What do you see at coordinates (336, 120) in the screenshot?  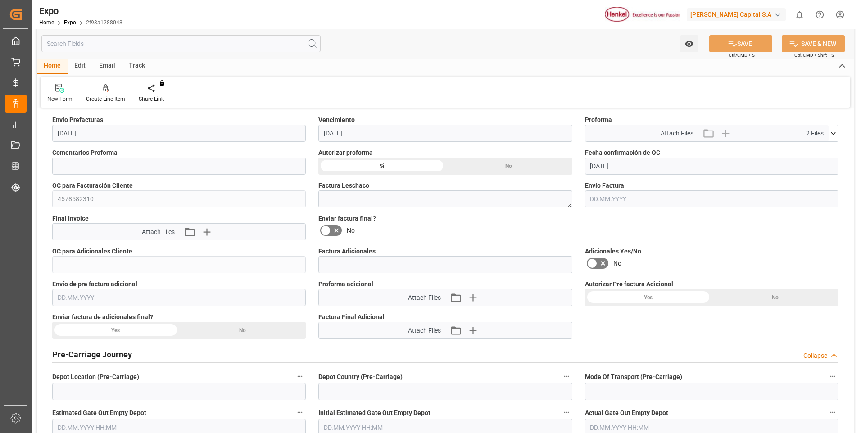 I see `span: Vencimiento` at bounding box center [336, 120].